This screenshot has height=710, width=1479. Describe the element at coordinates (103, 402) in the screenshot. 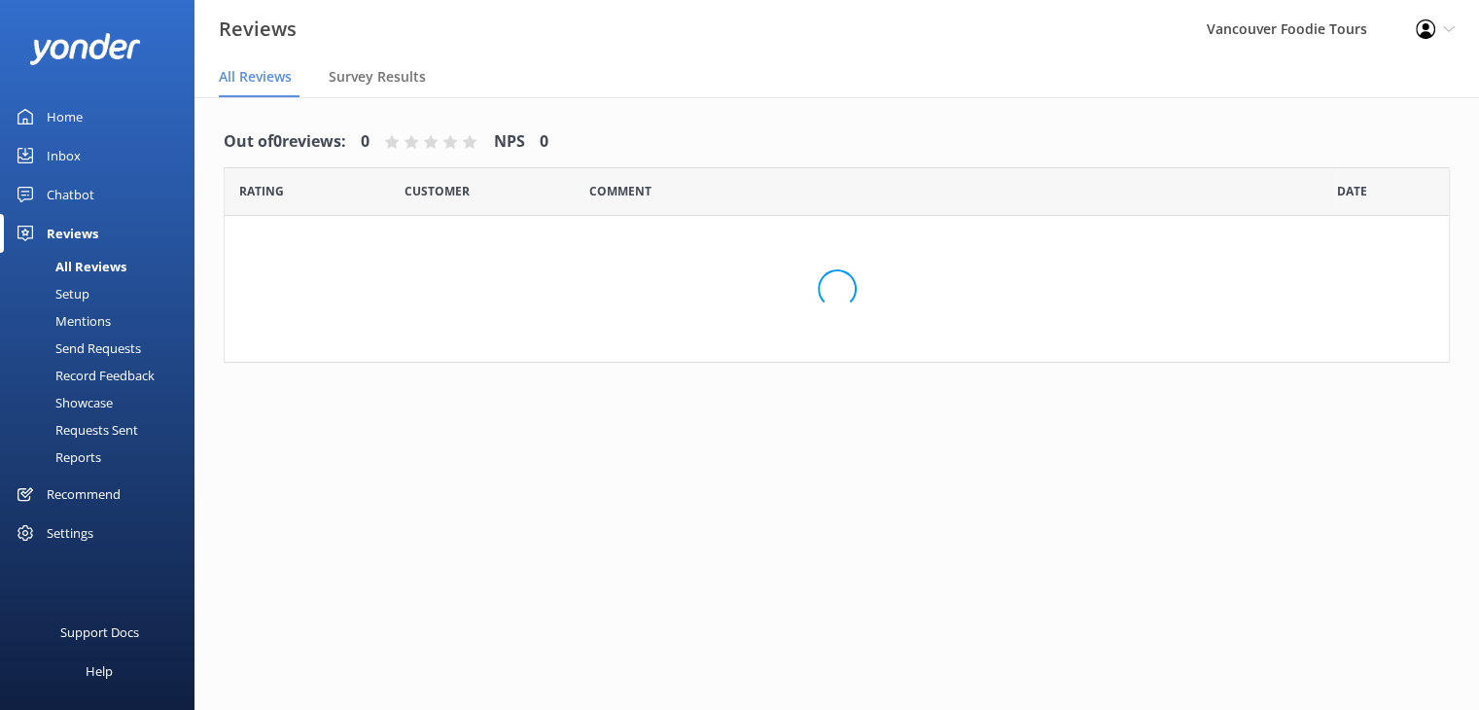

I see `a: Showcase` at that location.